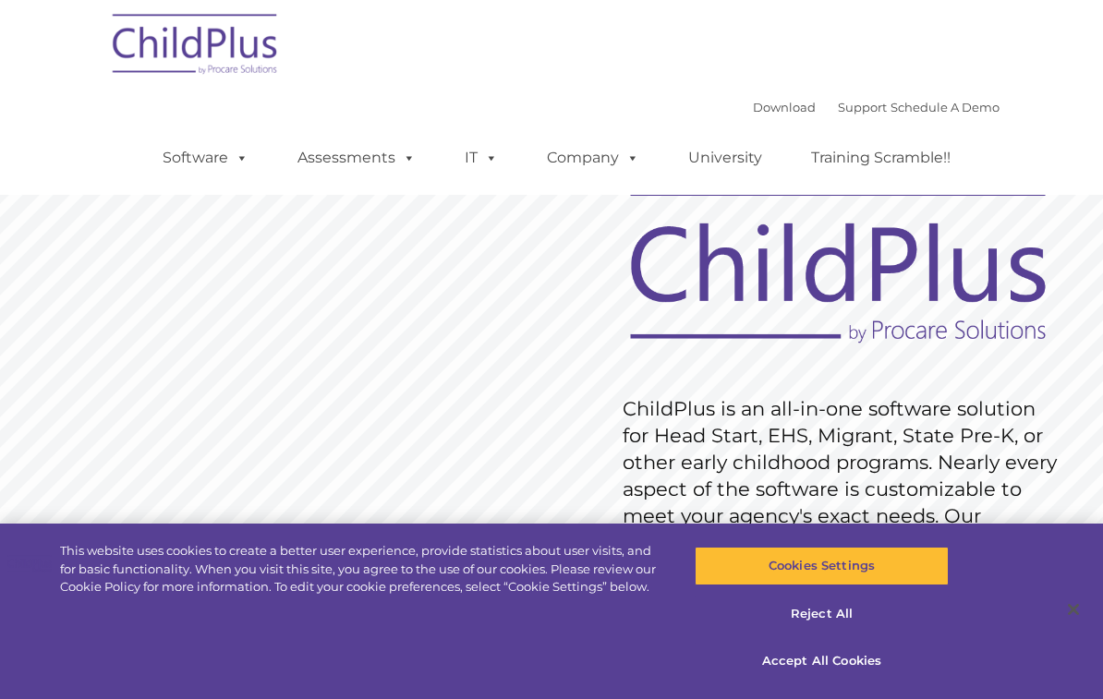 The image size is (1103, 699). Describe the element at coordinates (945, 107) in the screenshot. I see `a: Schedule A Demo` at that location.